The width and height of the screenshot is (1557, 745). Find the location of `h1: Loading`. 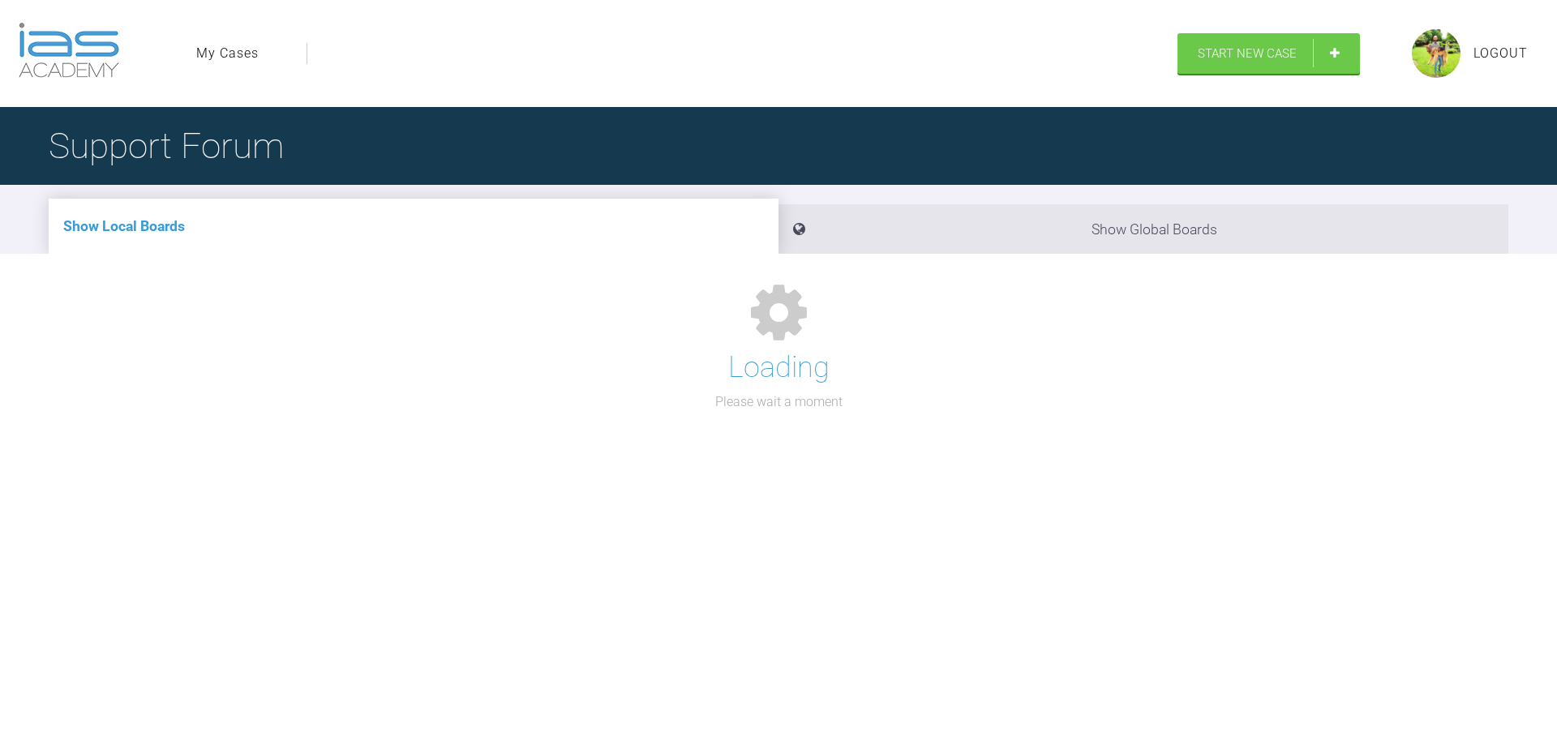

h1: Loading is located at coordinates (778, 368).